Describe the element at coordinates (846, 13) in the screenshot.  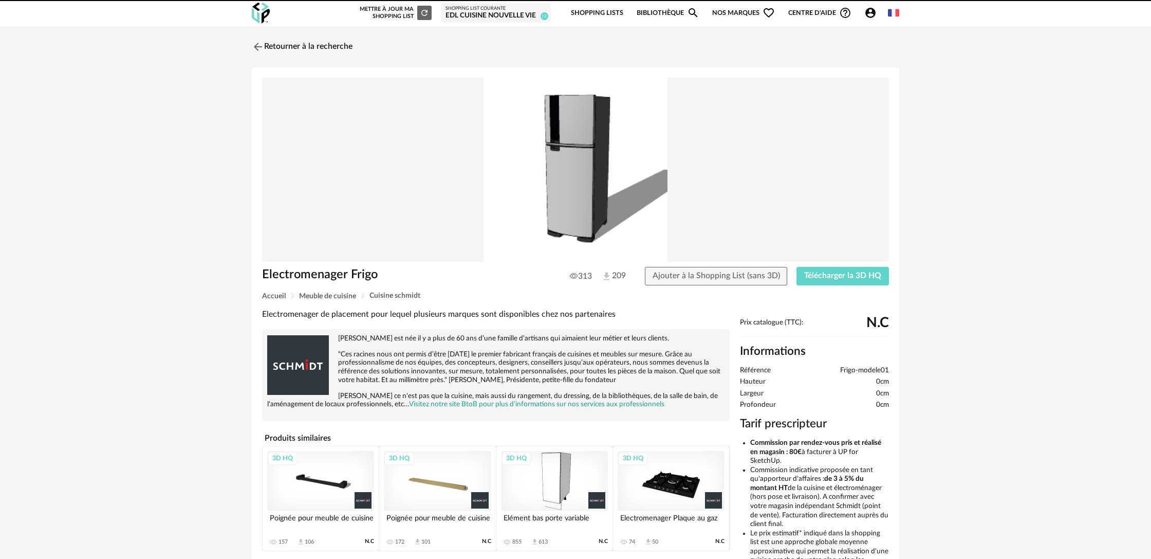
I see `span: Help Circle Outline icon` at that location.